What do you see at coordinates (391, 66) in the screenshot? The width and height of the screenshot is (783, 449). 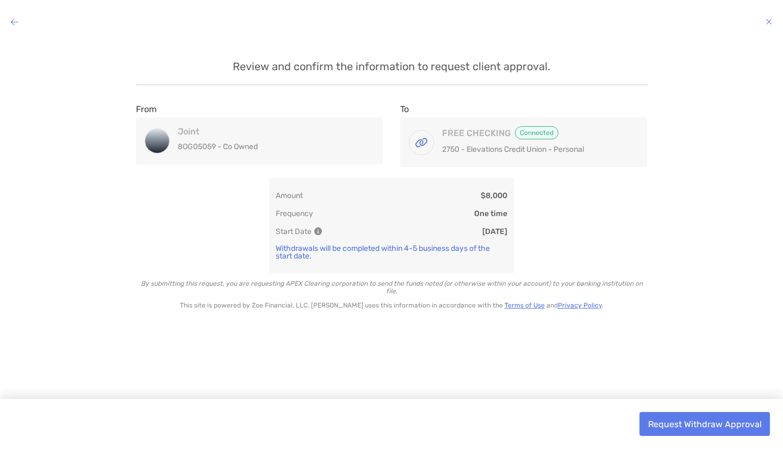 I see `p: Review and confirm the information to request client approval.` at bounding box center [391, 66].